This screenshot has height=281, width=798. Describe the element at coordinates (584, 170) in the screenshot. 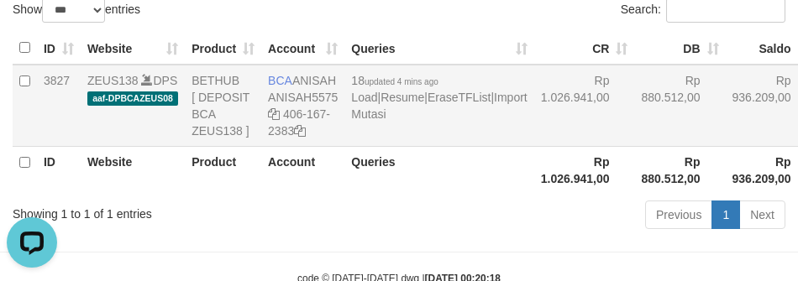

I see `th: Rp 1.026.941,00` at that location.